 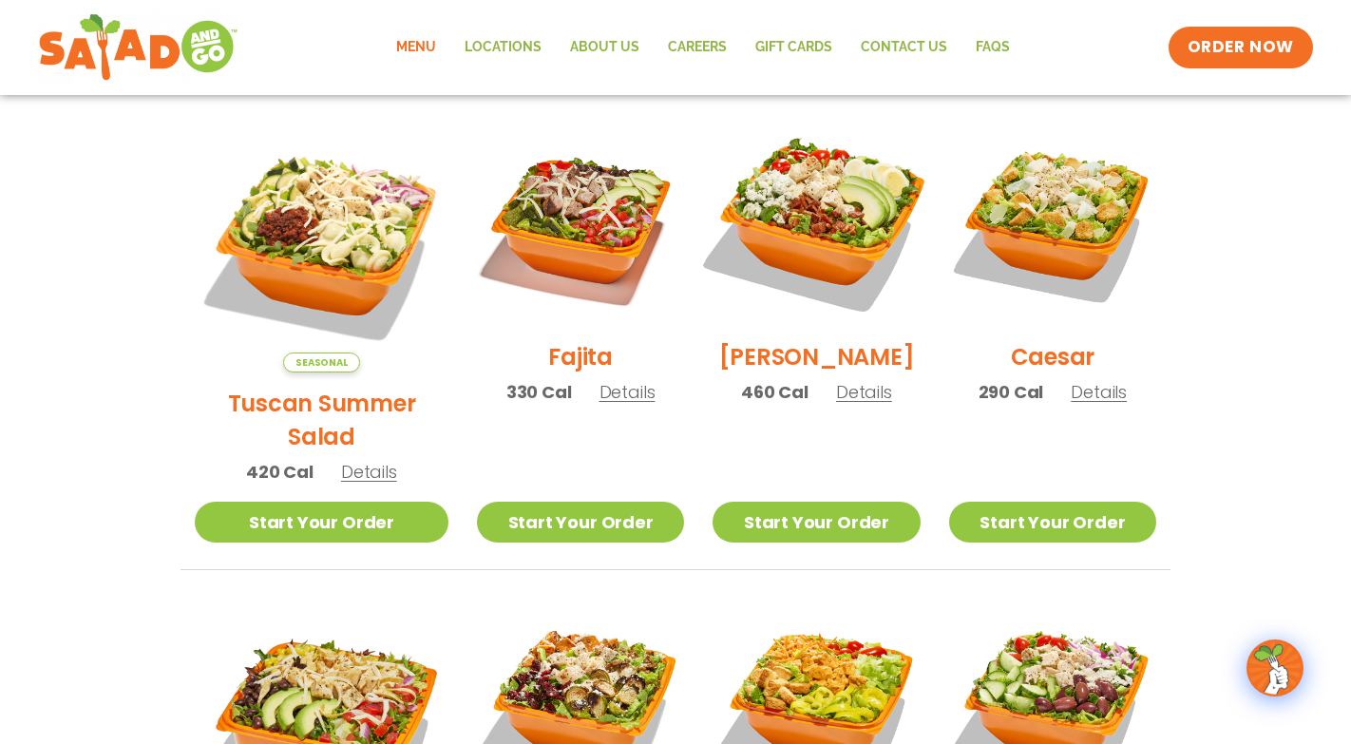 What do you see at coordinates (993, 48) in the screenshot?
I see `a: FAQs` at bounding box center [993, 48].